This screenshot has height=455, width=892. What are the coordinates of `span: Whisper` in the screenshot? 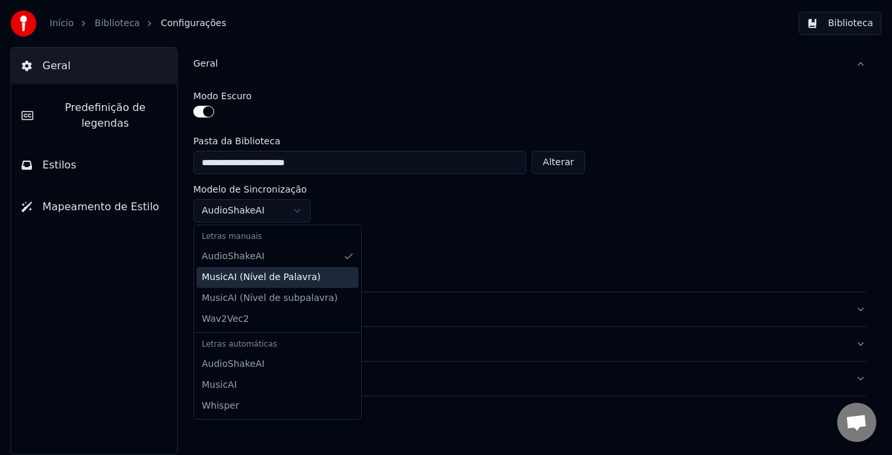 It's located at (220, 406).